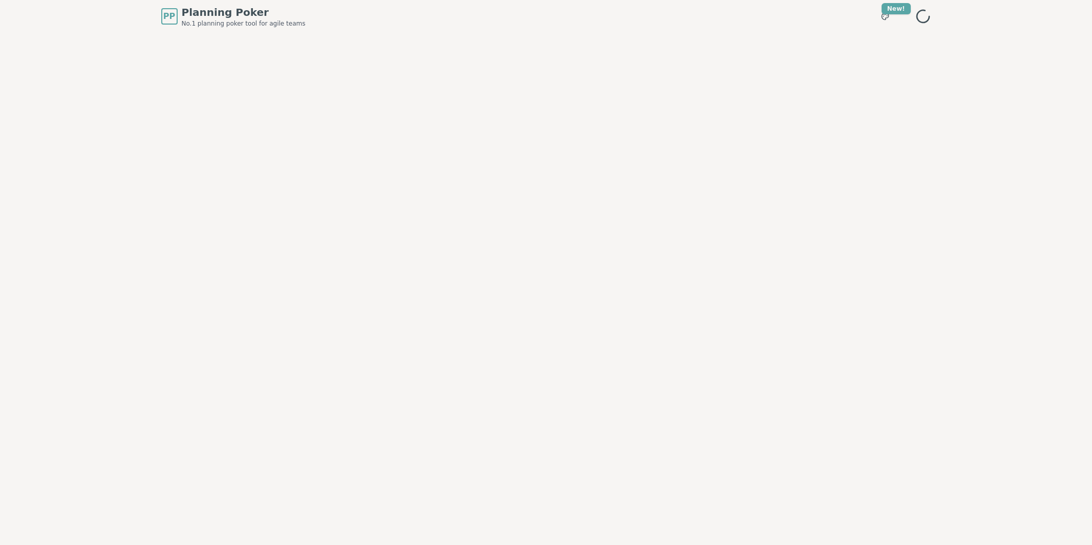 Image resolution: width=1092 pixels, height=545 pixels. I want to click on span: PP, so click(169, 16).